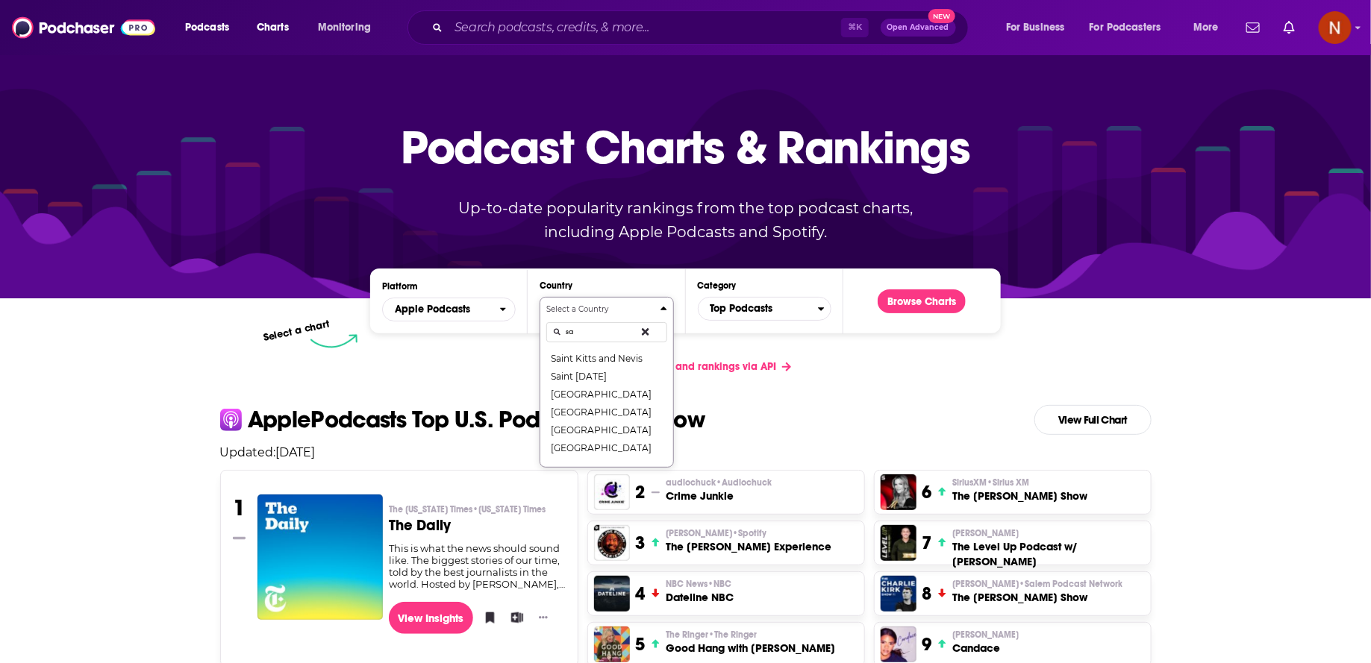 Image resolution: width=1371 pixels, height=663 pixels. I want to click on span: Top Podcasts, so click(758, 309).